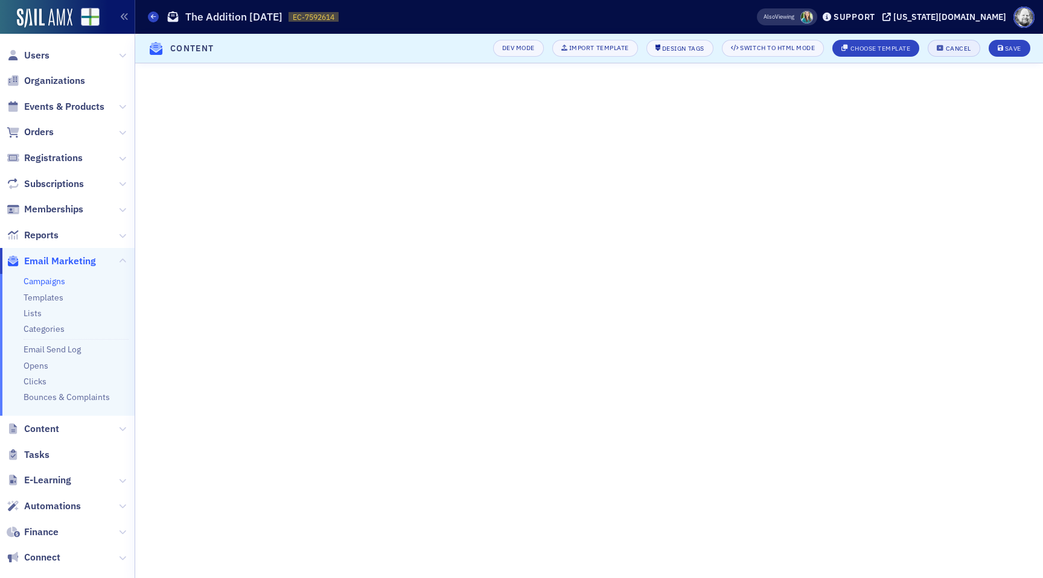 This screenshot has width=1043, height=578. I want to click on span: Connect, so click(42, 558).